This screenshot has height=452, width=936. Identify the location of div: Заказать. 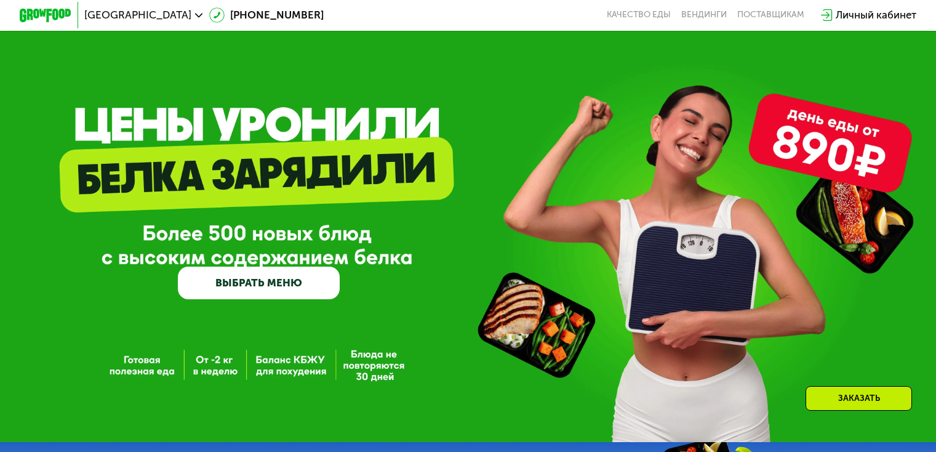
(859, 398).